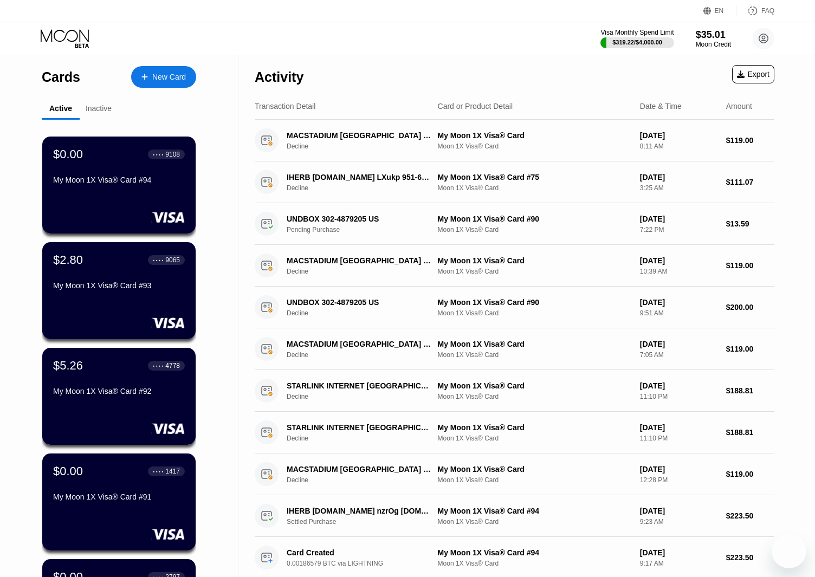  Describe the element at coordinates (739, 106) in the screenshot. I see `div: Amount` at that location.